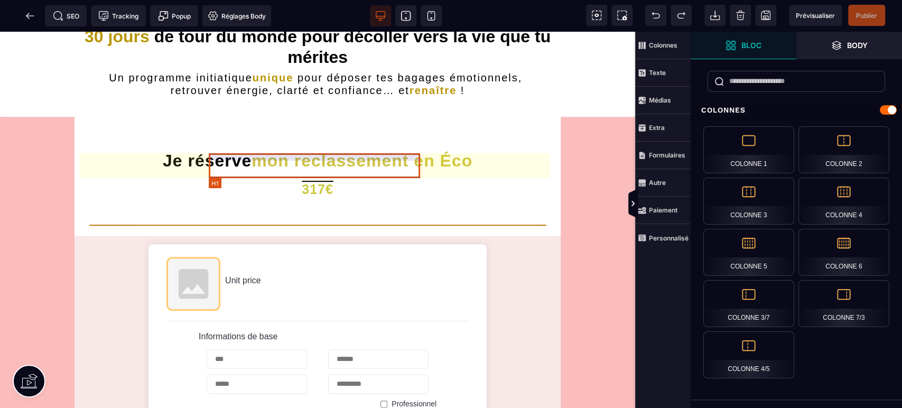 Image resolution: width=902 pixels, height=408 pixels. What do you see at coordinates (681, 15) in the screenshot?
I see `span: Rétablir` at bounding box center [681, 15].